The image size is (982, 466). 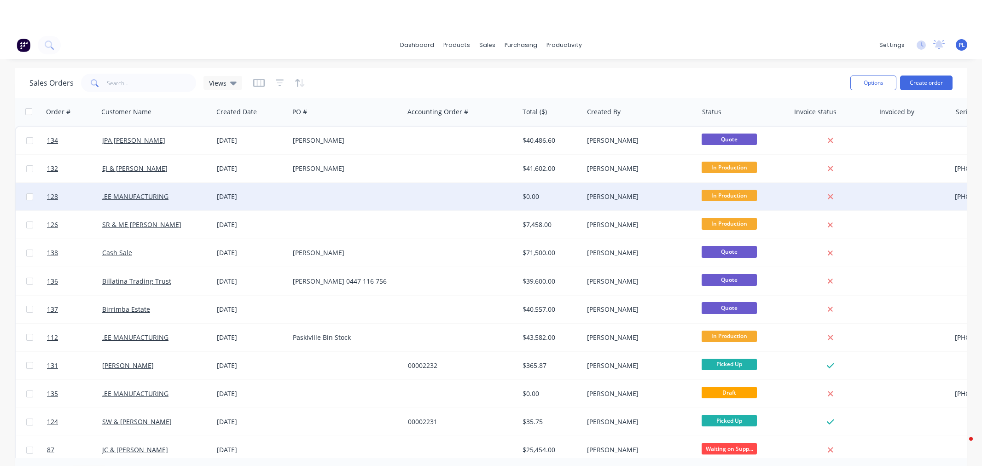 What do you see at coordinates (968, 112) in the screenshot?
I see `div: Serial #` at bounding box center [968, 112].